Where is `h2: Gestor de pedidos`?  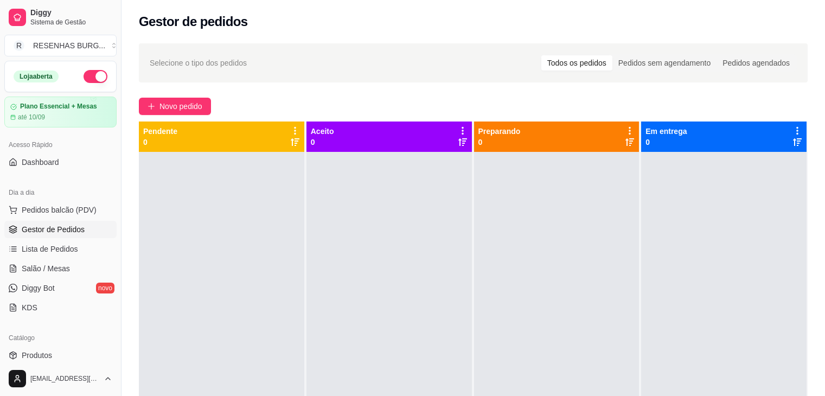
h2: Gestor de pedidos is located at coordinates (193, 22).